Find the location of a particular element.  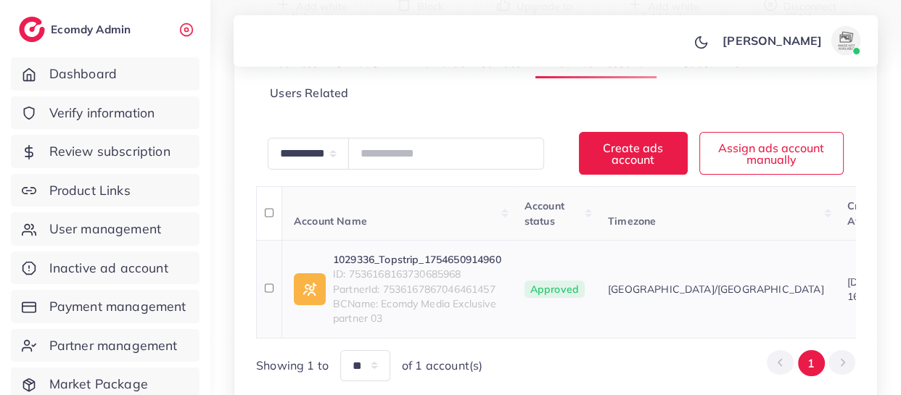

span: User management is located at coordinates (105, 229).